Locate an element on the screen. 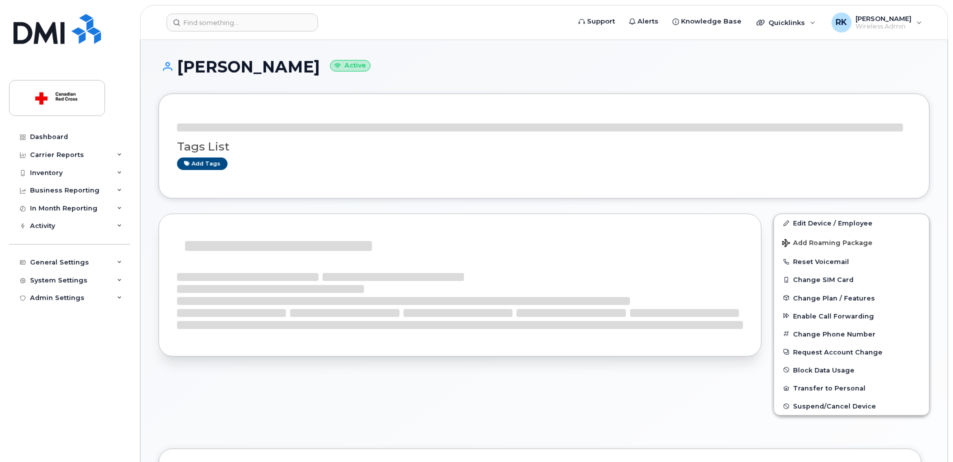 The height and width of the screenshot is (462, 953). button: Transfer to Personal is located at coordinates (851, 388).